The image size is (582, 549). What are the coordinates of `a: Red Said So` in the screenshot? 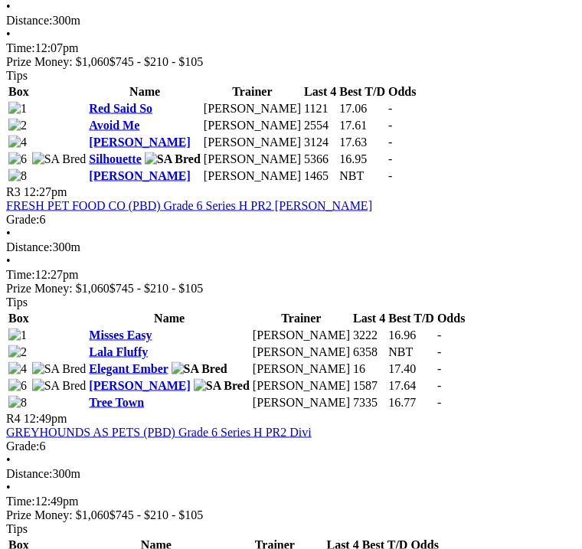 It's located at (120, 108).